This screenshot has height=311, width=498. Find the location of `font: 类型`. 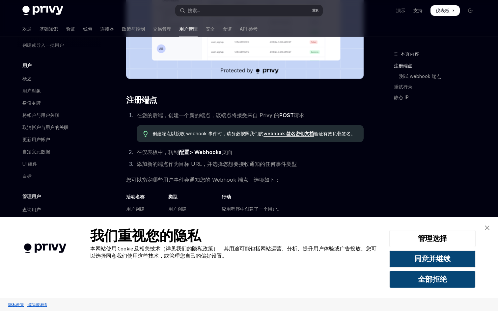

font: 类型 is located at coordinates (173, 197).